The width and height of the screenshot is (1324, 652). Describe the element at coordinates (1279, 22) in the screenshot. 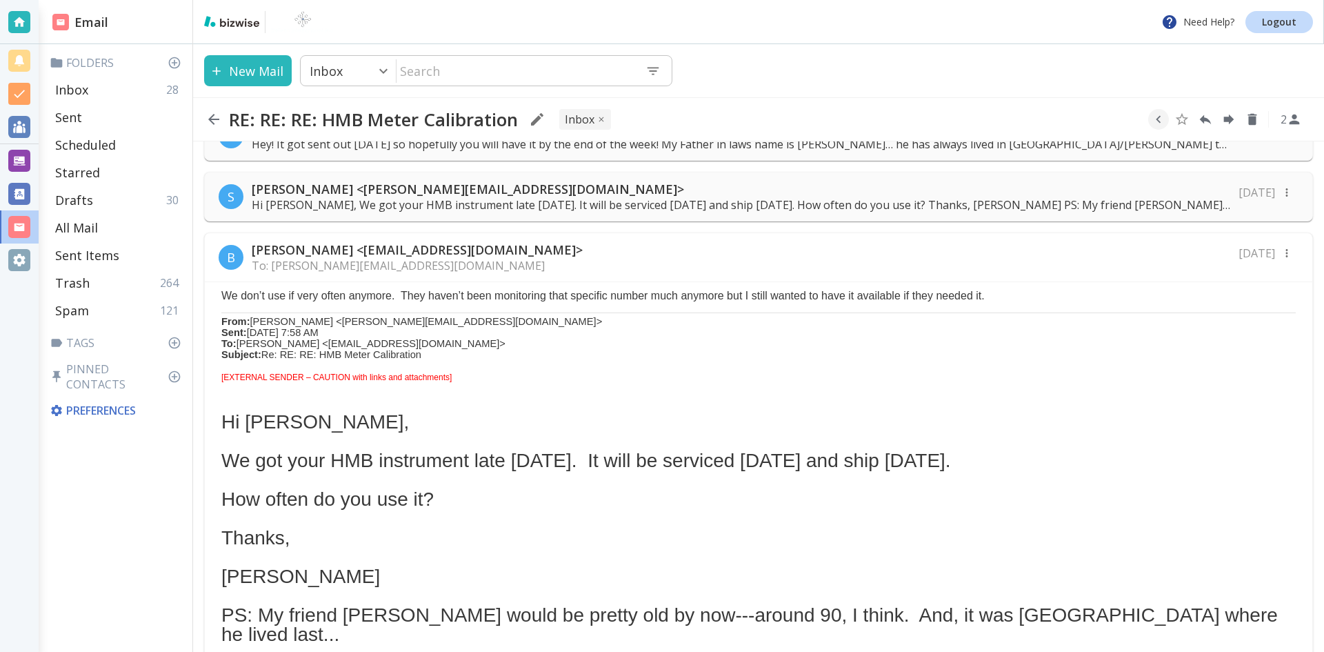

I see `p: Logout` at that location.